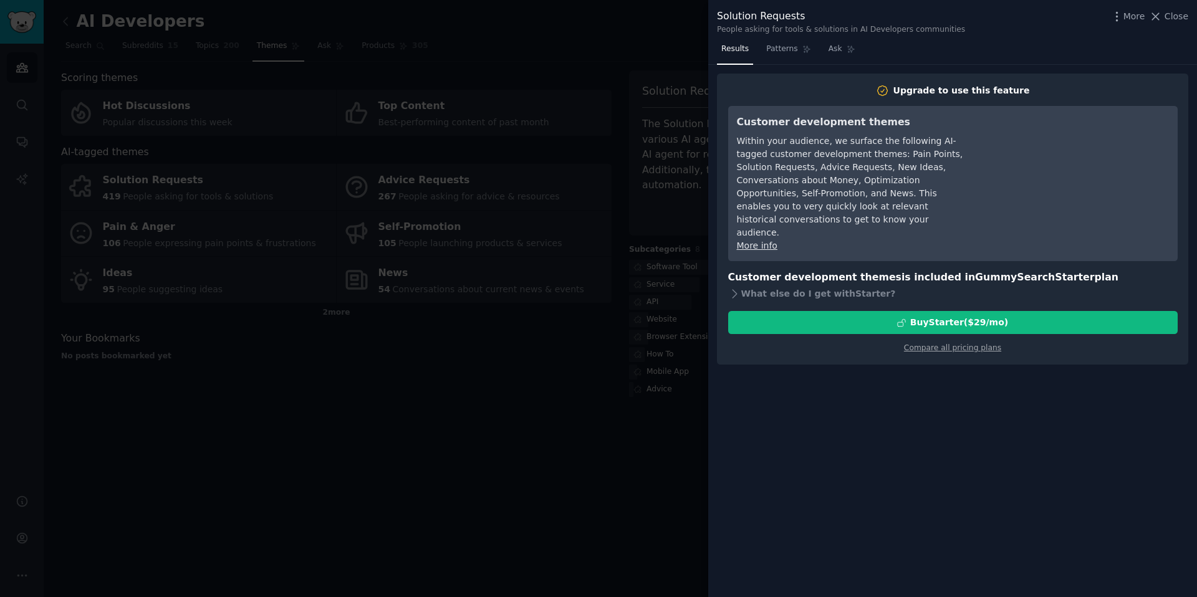 The height and width of the screenshot is (597, 1197). I want to click on div: People asking for tools & solutions in AI Developers communities, so click(841, 30).